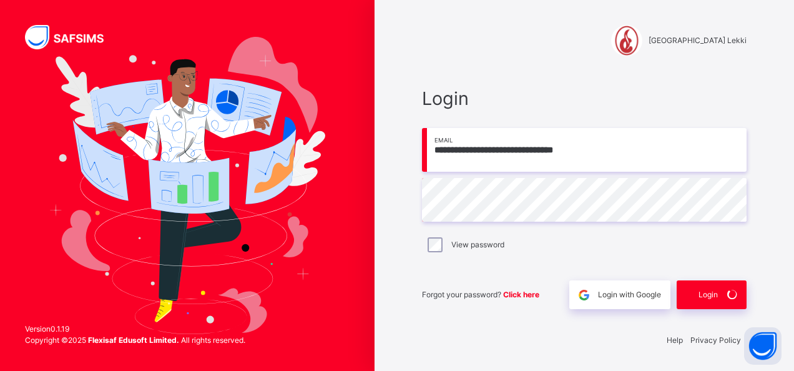 Image resolution: width=794 pixels, height=371 pixels. I want to click on strong: Flexisaf Edusoft Limited., so click(134, 340).